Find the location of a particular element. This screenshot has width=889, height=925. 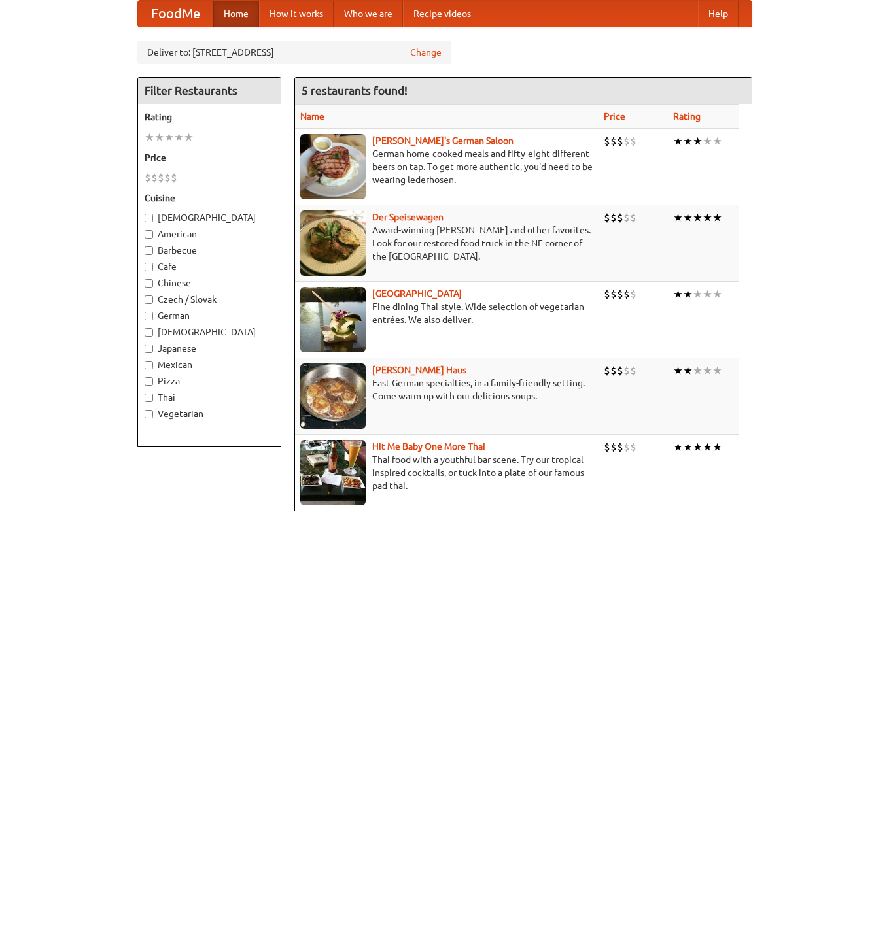

label: Mexican is located at coordinates (209, 365).